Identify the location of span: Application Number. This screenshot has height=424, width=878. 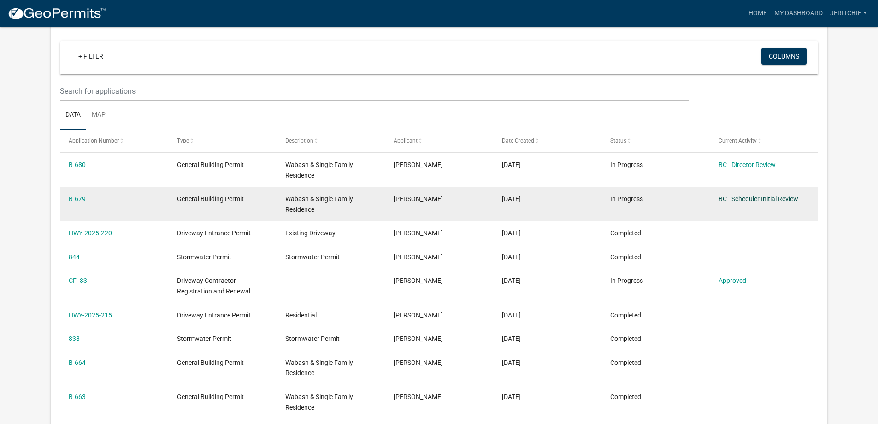
(94, 141).